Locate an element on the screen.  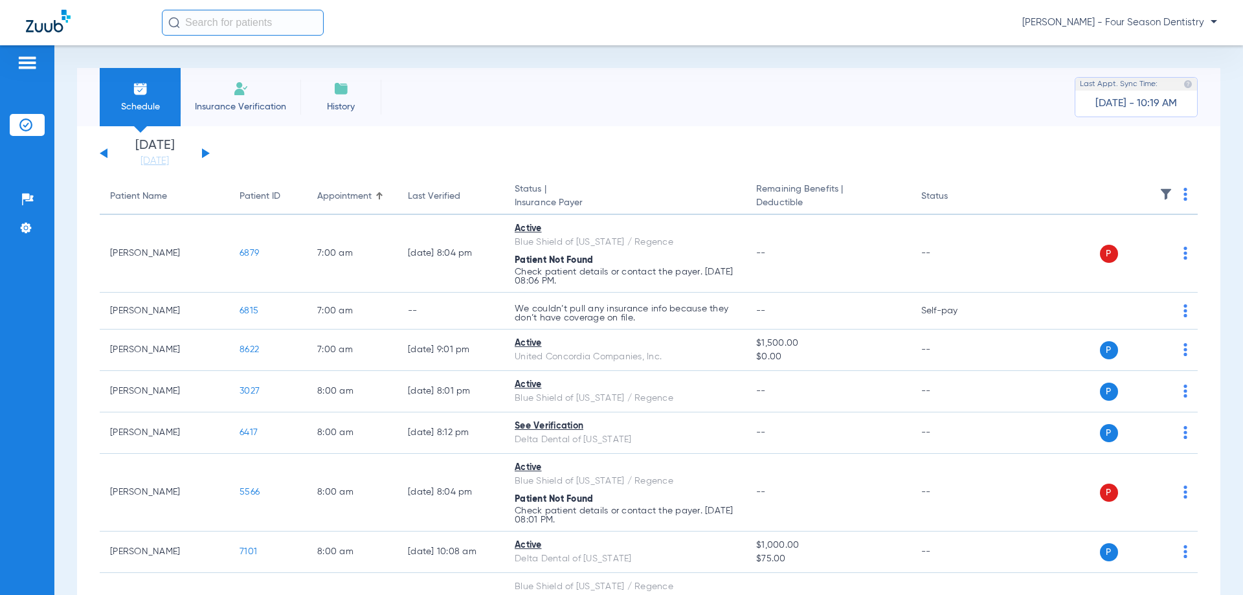
span: $1,000.00 is located at coordinates (828, 545).